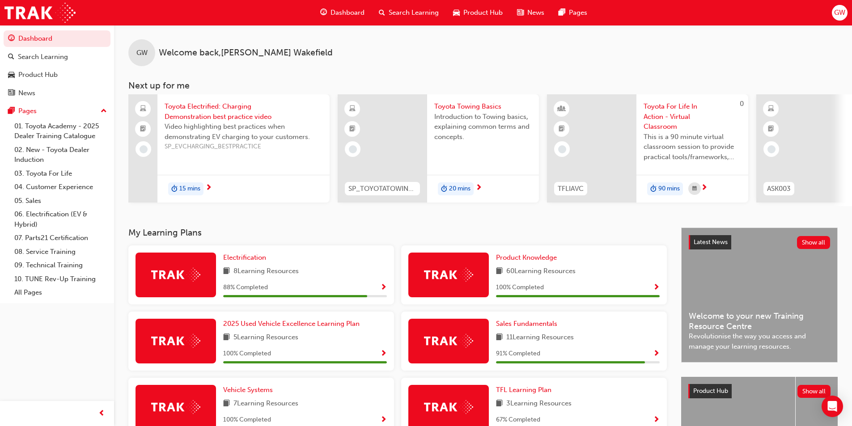 This screenshot has height=426, width=852. Describe the element at coordinates (246, 288) in the screenshot. I see `span: 88 % Completed` at that location.